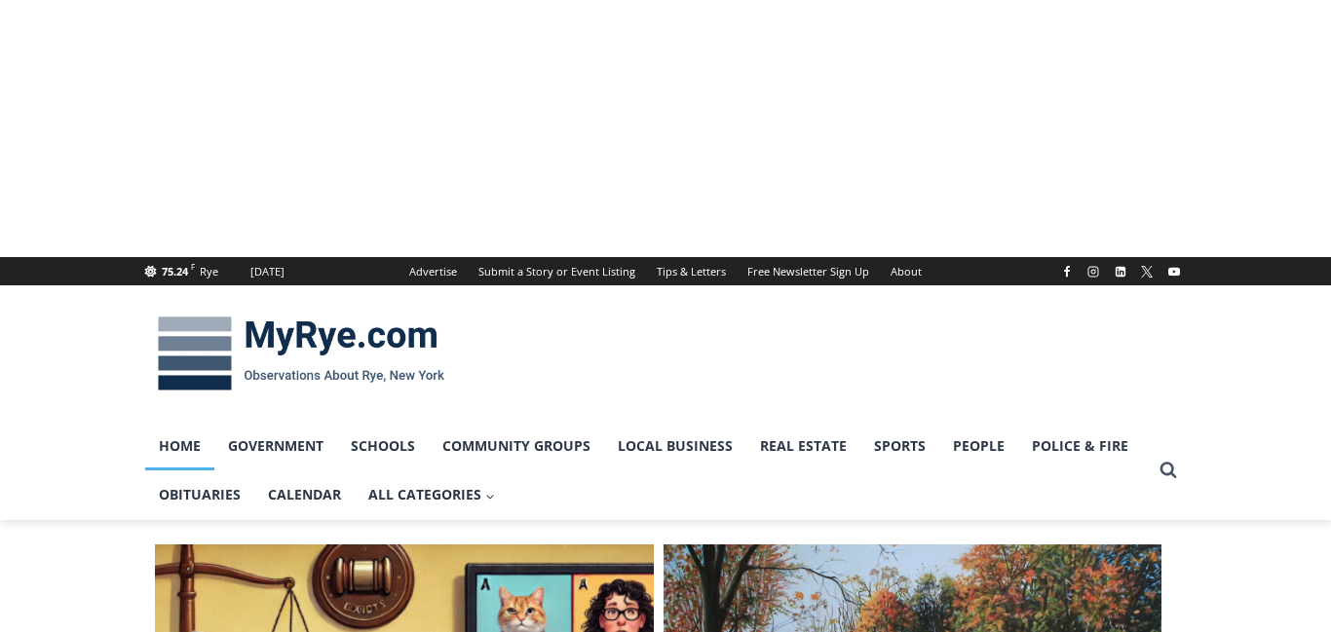 The width and height of the screenshot is (1331, 632). What do you see at coordinates (978, 446) in the screenshot?
I see `a: People` at bounding box center [978, 446].